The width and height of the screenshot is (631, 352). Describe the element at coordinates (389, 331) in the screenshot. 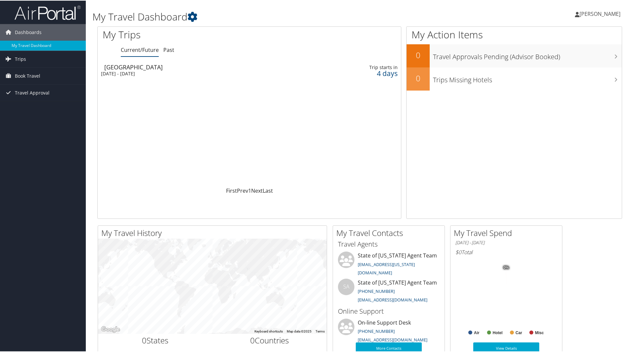

I see `li: On-line Support Desk` at that location.